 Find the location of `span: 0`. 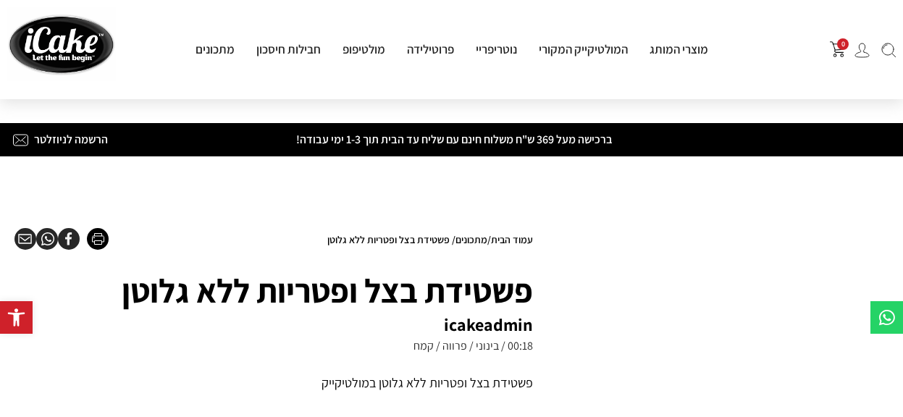

span: 0 is located at coordinates (843, 44).